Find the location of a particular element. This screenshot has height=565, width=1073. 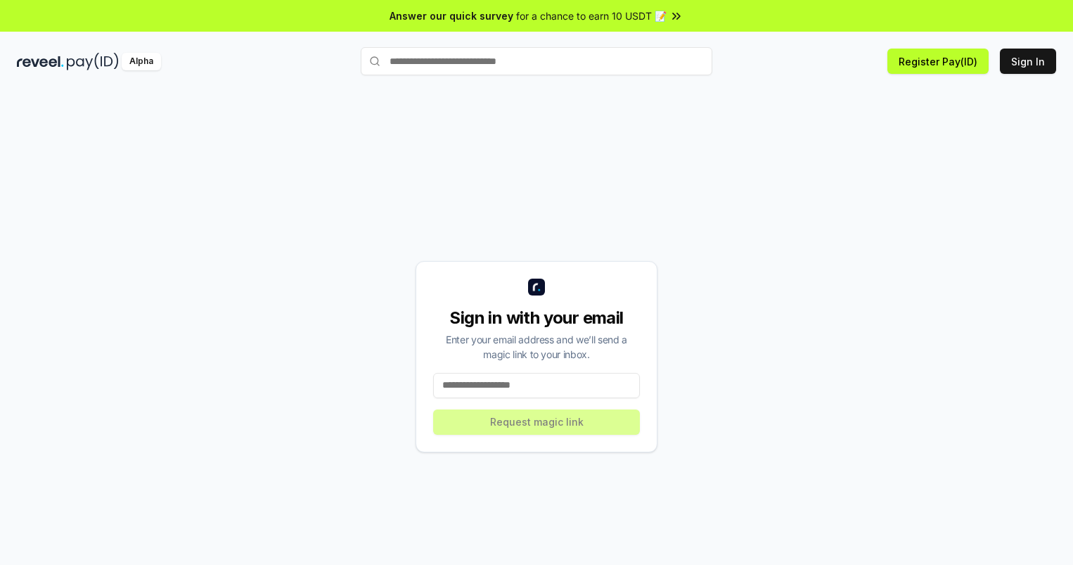

img: logo_small is located at coordinates (537, 287).